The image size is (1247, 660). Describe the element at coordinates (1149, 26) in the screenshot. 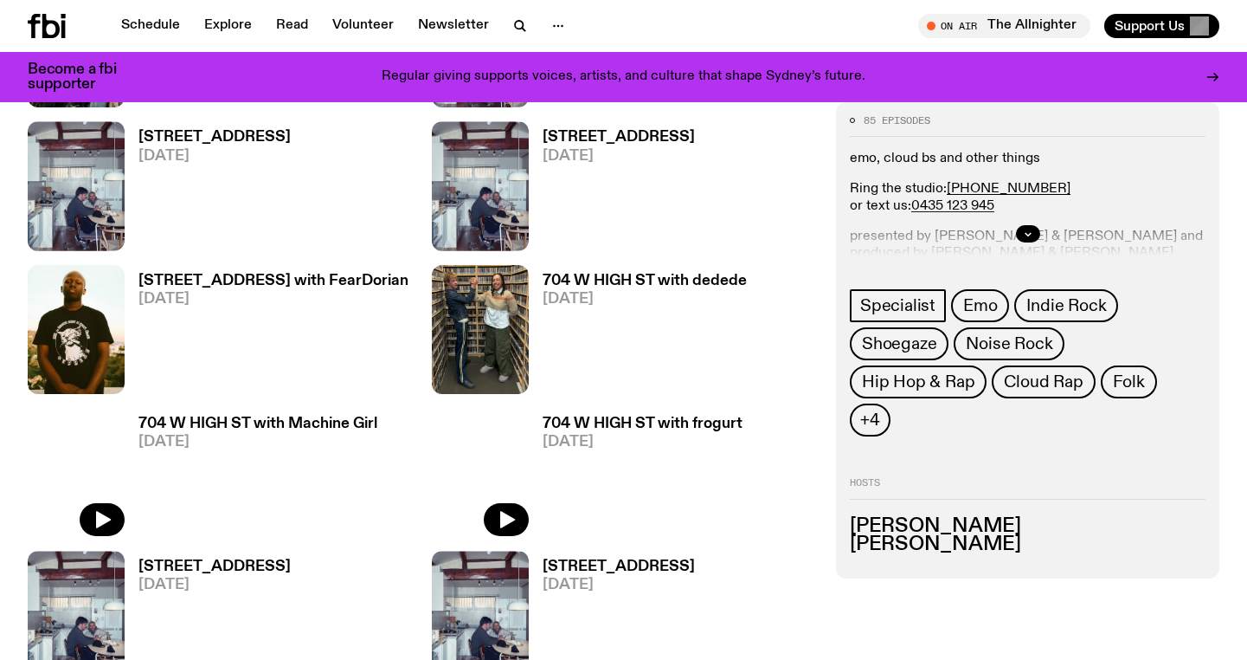

I see `span: Support Us` at that location.